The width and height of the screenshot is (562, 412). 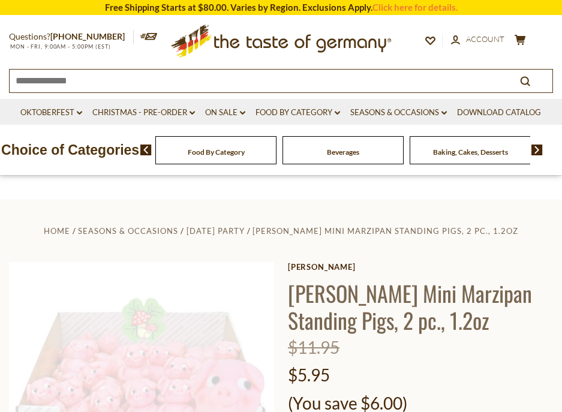 What do you see at coordinates (471, 152) in the screenshot?
I see `a: Baking, Cakes, Desserts` at bounding box center [471, 152].